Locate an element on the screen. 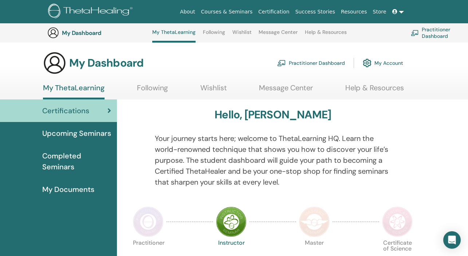 The width and height of the screenshot is (468, 256). p: Your journey starts here; welcome to ThetaLearning HQ. Learn the world-renowned technique that sh... is located at coordinates (273, 160).